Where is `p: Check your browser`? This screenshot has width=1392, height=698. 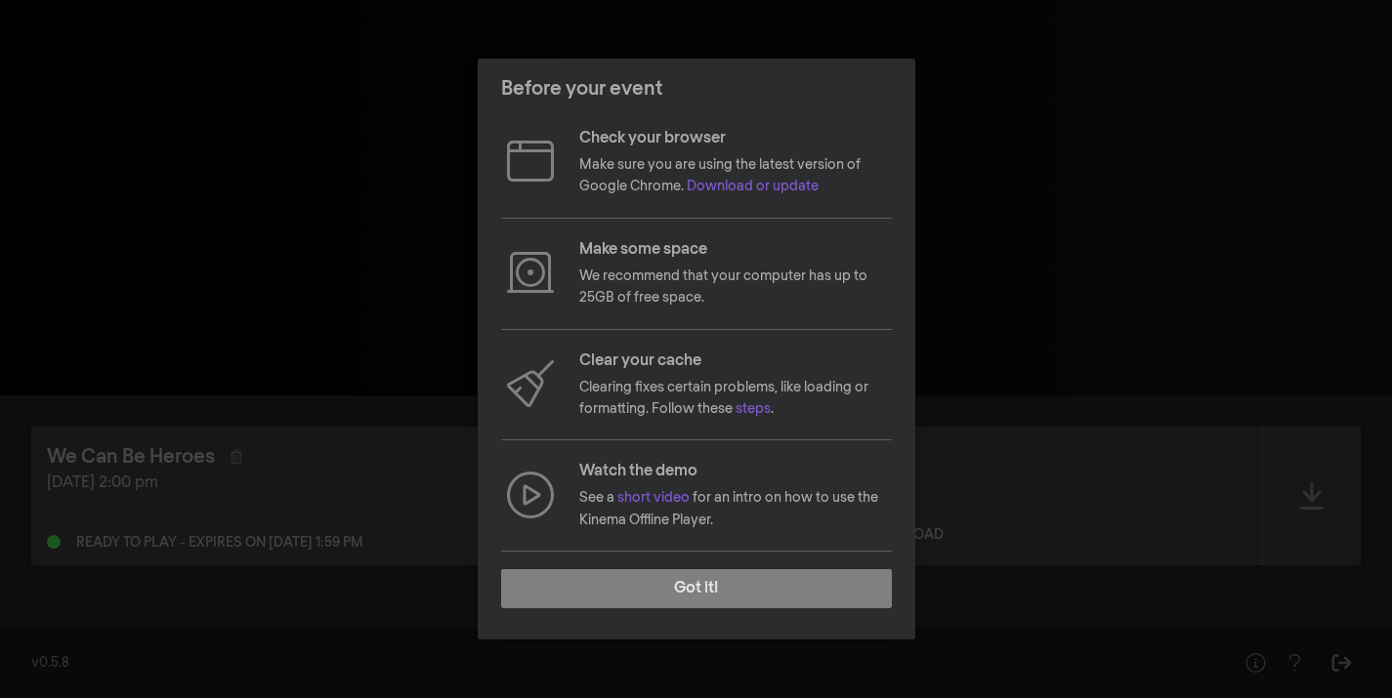
p: Check your browser is located at coordinates (735, 139).